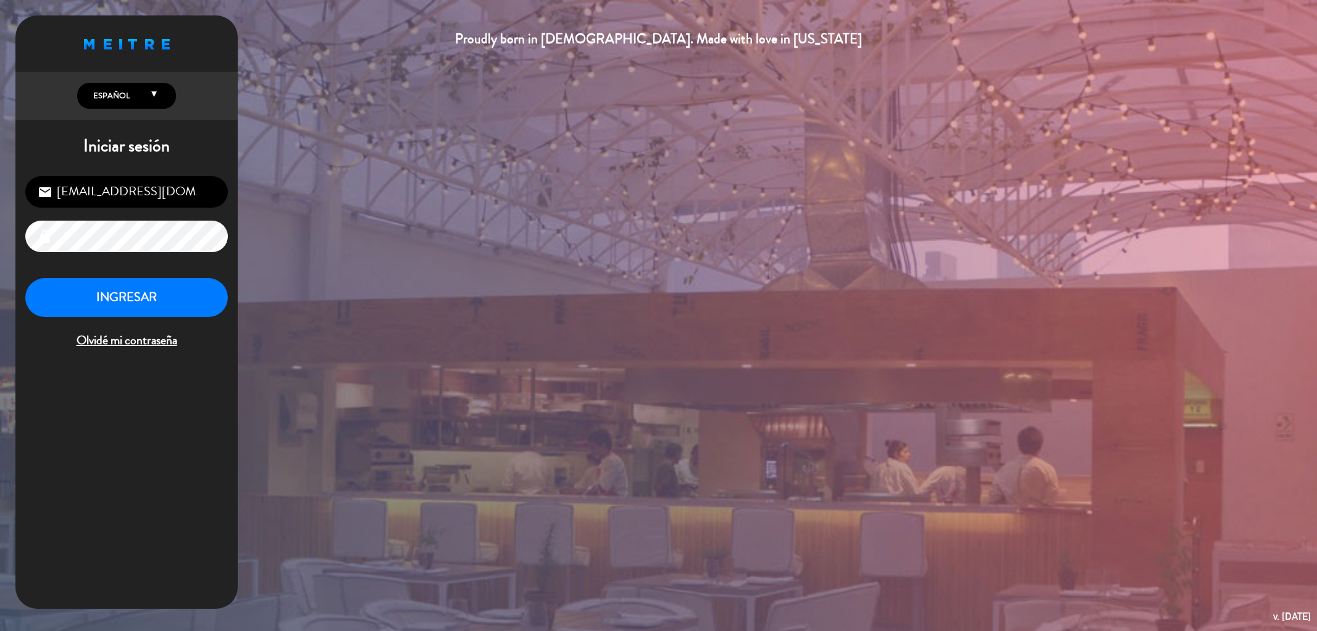  I want to click on i: lock, so click(45, 237).